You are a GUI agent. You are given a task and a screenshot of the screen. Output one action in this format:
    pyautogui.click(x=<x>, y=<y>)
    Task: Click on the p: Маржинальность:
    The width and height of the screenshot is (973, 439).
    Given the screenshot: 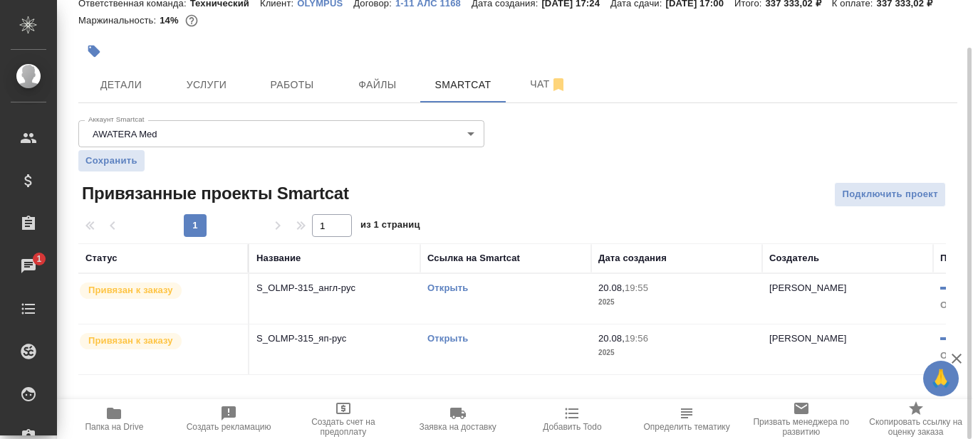 What is the action you would take?
    pyautogui.click(x=119, y=20)
    